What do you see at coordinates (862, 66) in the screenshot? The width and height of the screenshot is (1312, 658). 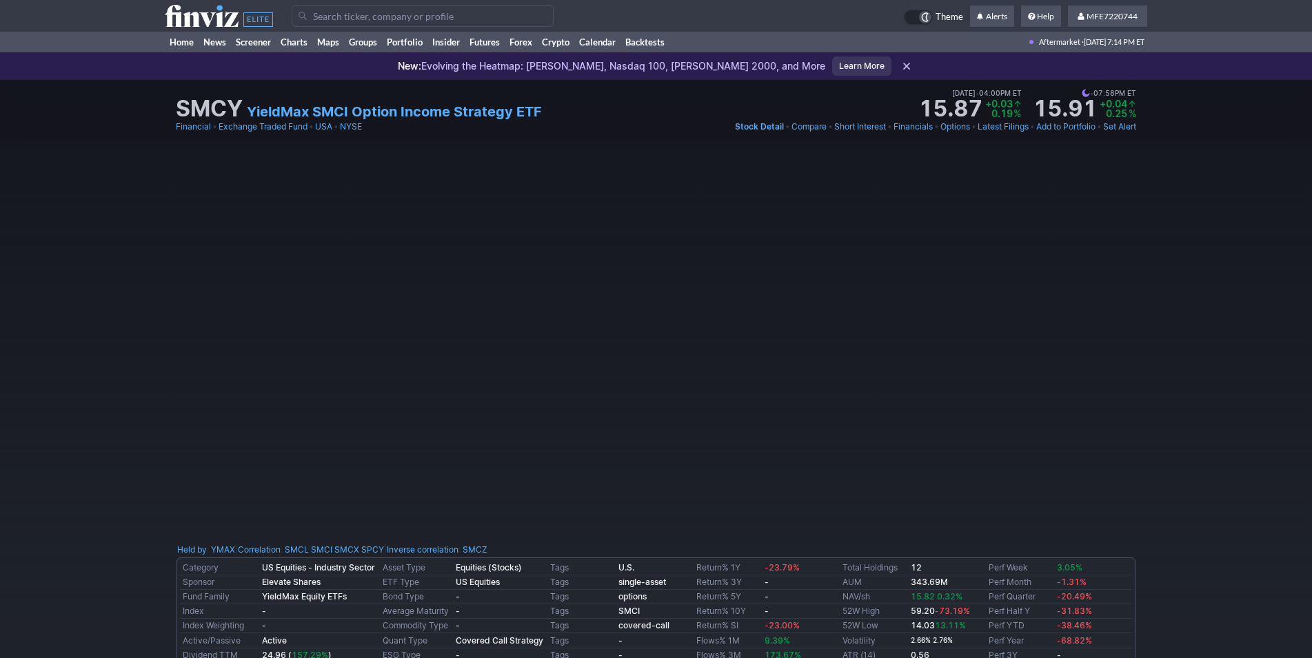 I see `a: Learn More` at bounding box center [862, 66].